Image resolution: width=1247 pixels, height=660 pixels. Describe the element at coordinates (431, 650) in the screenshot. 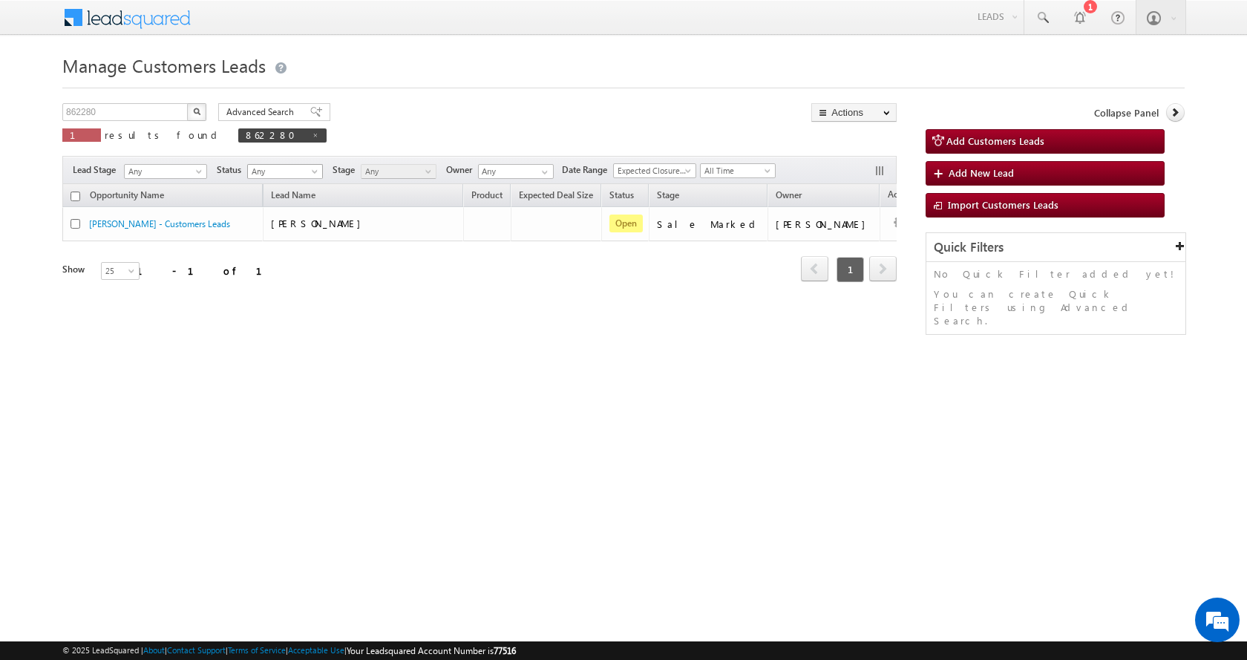

I see `span: Your Leadsquared Account Number is` at that location.